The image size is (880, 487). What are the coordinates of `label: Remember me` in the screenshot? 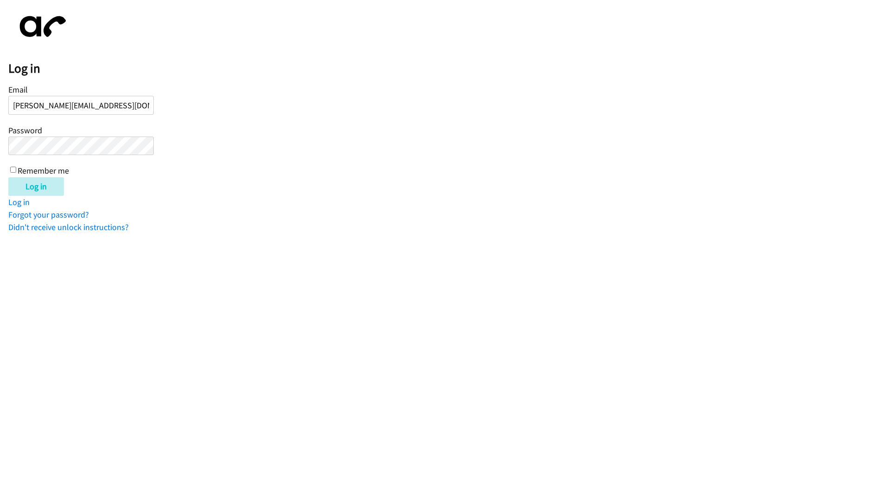 It's located at (43, 171).